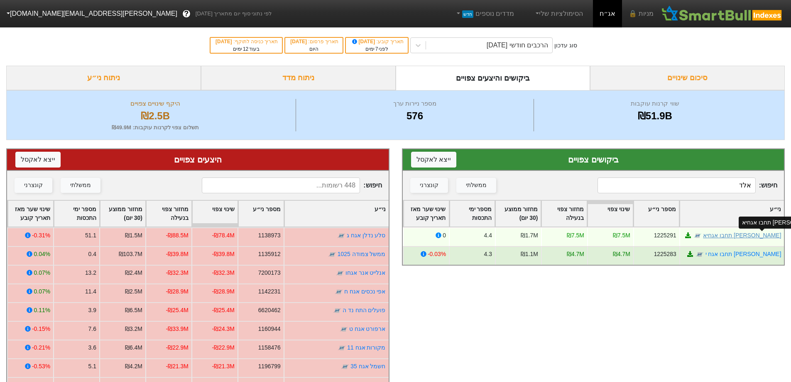 This screenshot has height=382, width=791. I want to click on div: ₪1.5M, so click(134, 235).